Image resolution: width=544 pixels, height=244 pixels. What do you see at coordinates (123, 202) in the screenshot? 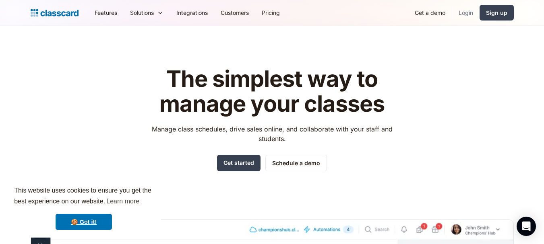
I see `a: learn more about cookies` at bounding box center [123, 202].